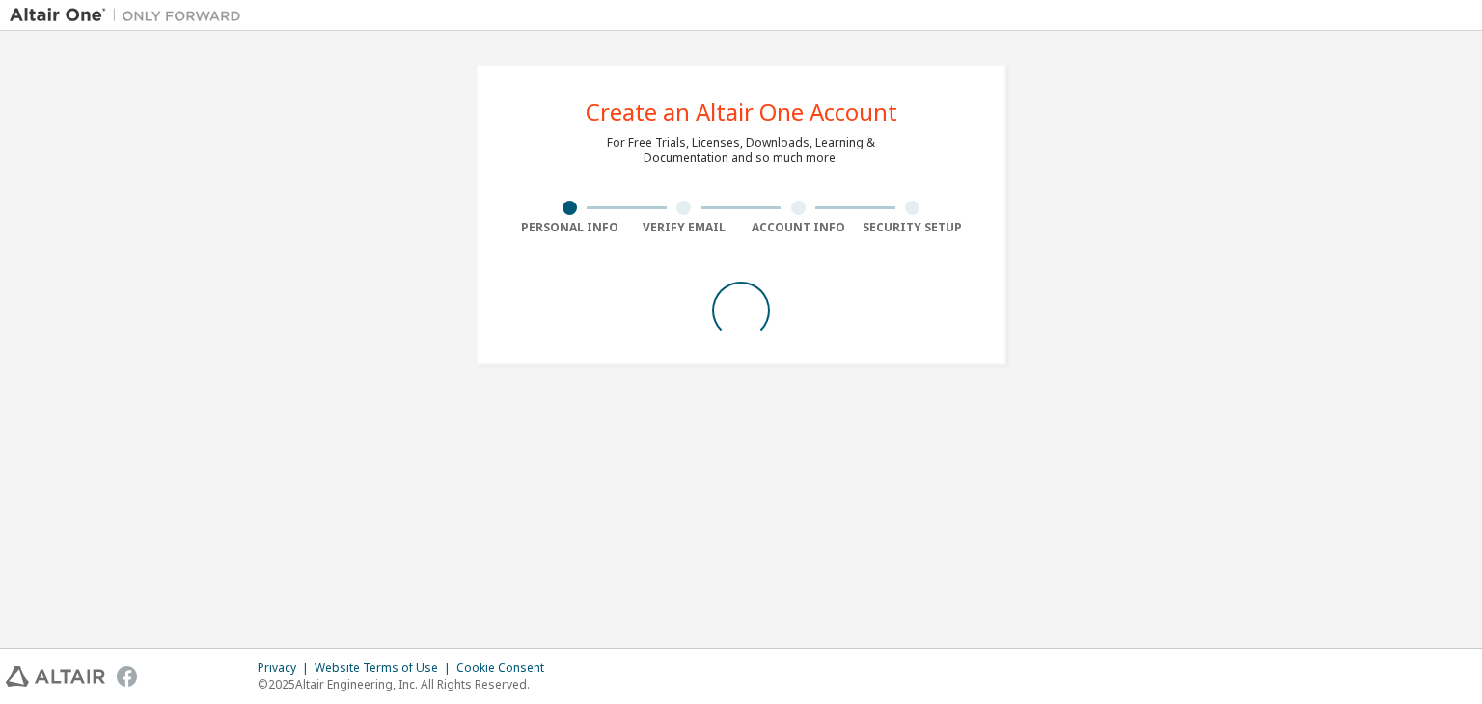 The height and width of the screenshot is (704, 1482). What do you see at coordinates (741, 151) in the screenshot?
I see `div: For Free Trials, Licenses, Downloads, Learning & Documentation and so much more.` at bounding box center [741, 151].